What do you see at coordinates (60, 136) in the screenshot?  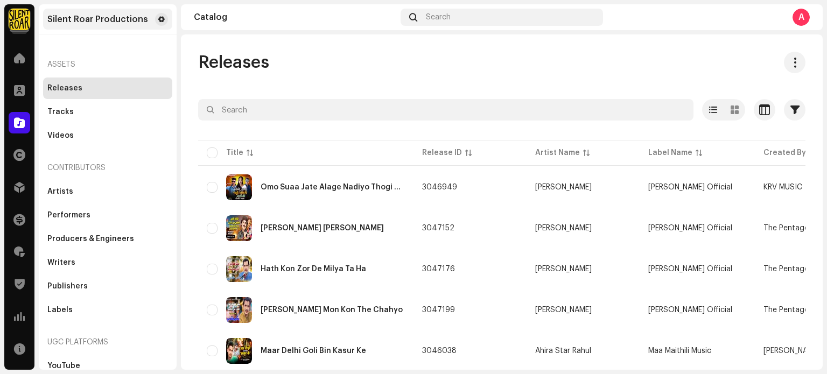 I see `div: Videos` at bounding box center [60, 136].